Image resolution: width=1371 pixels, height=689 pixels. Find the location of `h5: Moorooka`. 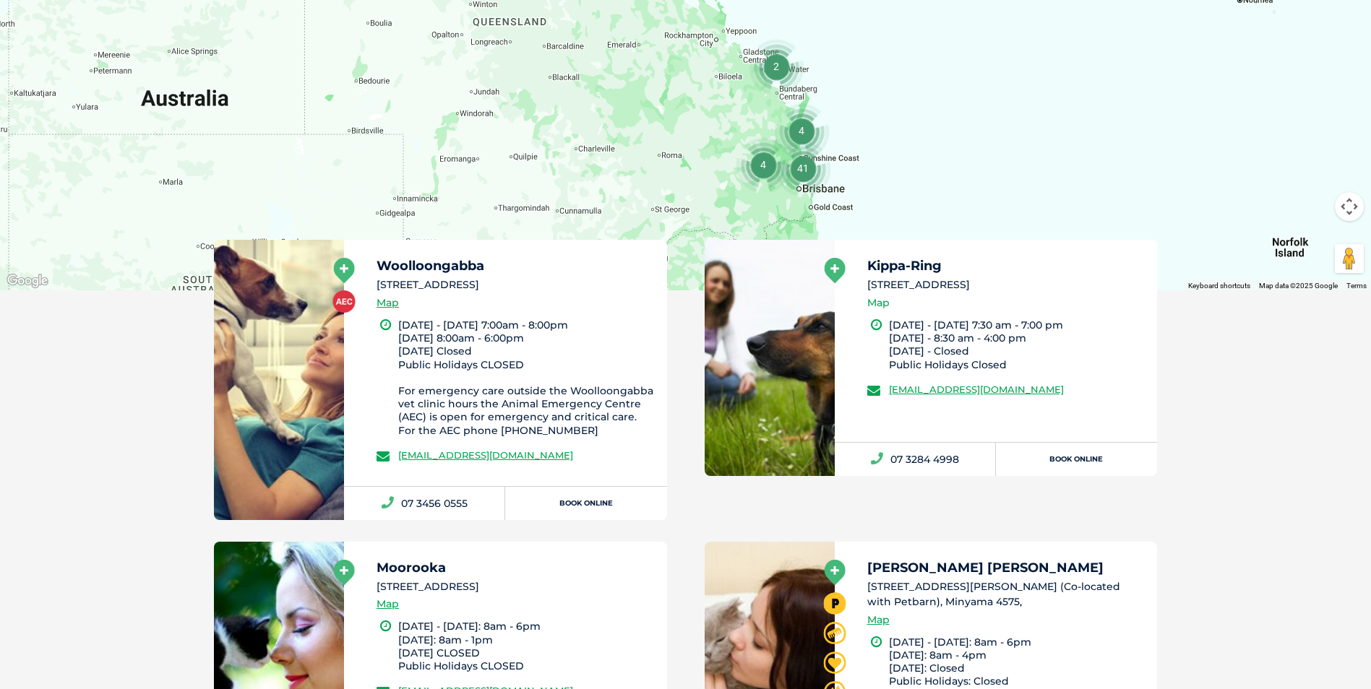

h5: Moorooka is located at coordinates (515, 568).